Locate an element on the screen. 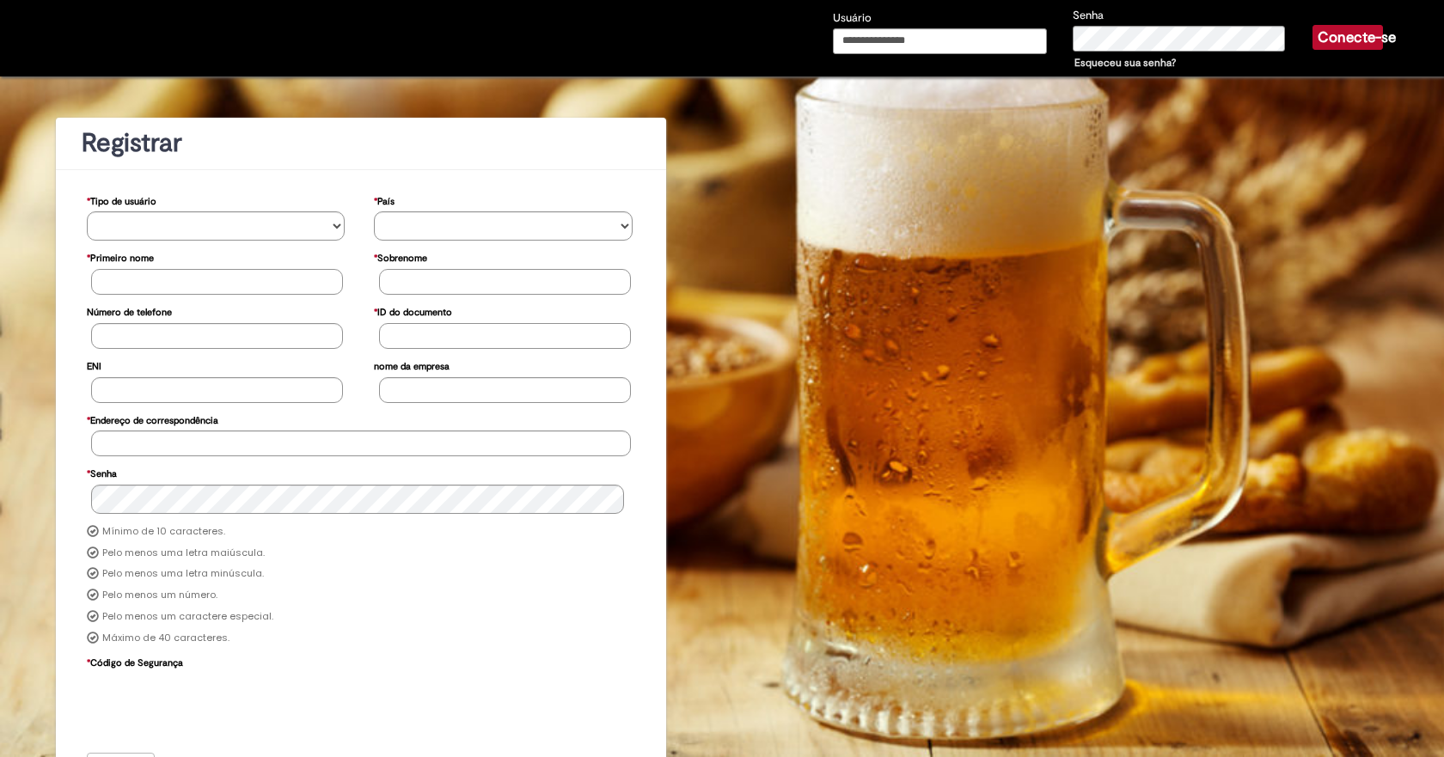  font: Tipo de usuário is located at coordinates (123, 201).